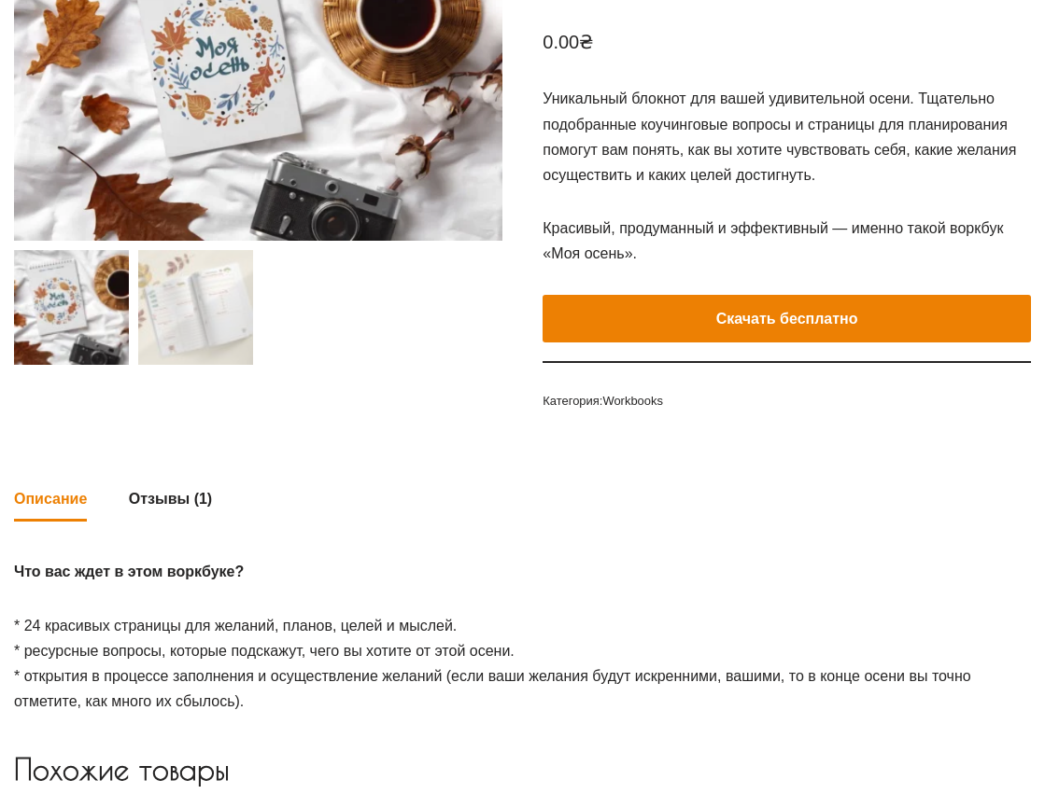 The width and height of the screenshot is (1045, 794). What do you see at coordinates (195, 307) in the screenshot?
I see `img: Воркбук "Моя осень" — изображение 2` at bounding box center [195, 307].